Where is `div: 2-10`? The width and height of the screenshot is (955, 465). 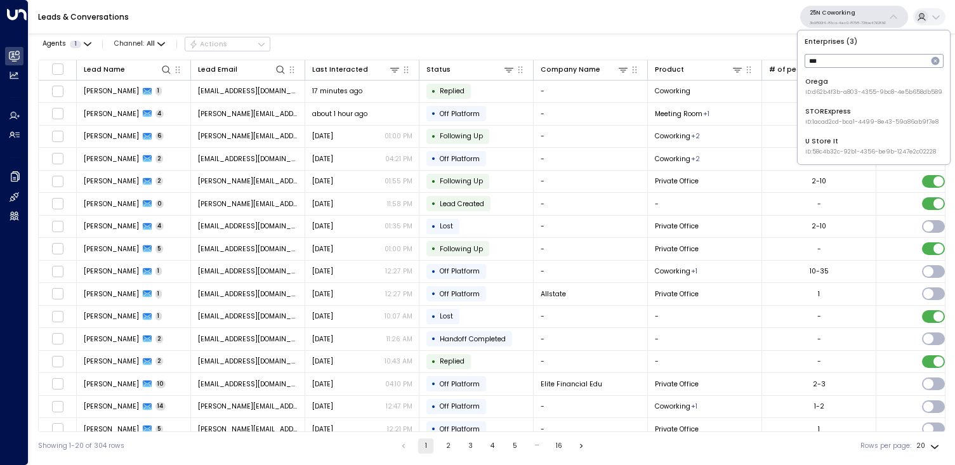 div: 2-10 is located at coordinates (819, 226).